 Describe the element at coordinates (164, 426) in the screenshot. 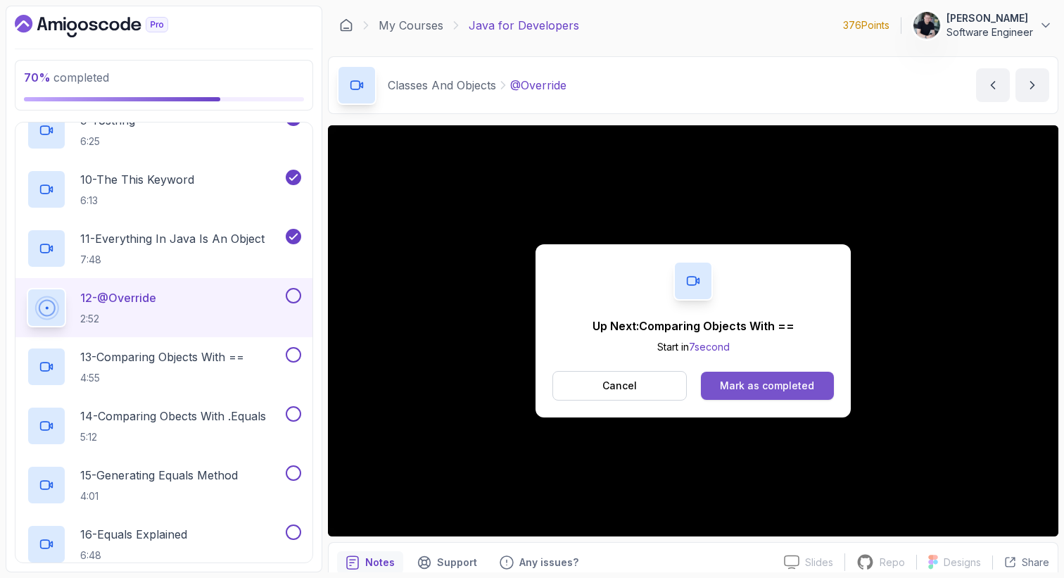

I see `button: 14-Comparing Obects With .Equals5:12` at that location.